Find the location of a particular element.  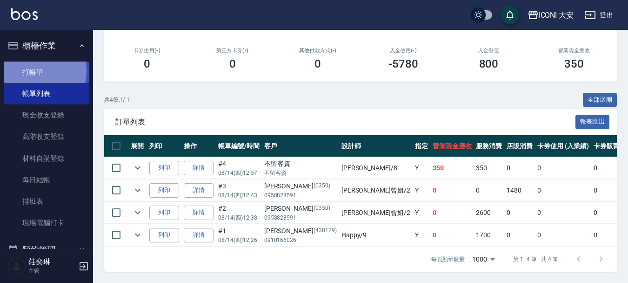

button: 登出 is located at coordinates (599, 15).